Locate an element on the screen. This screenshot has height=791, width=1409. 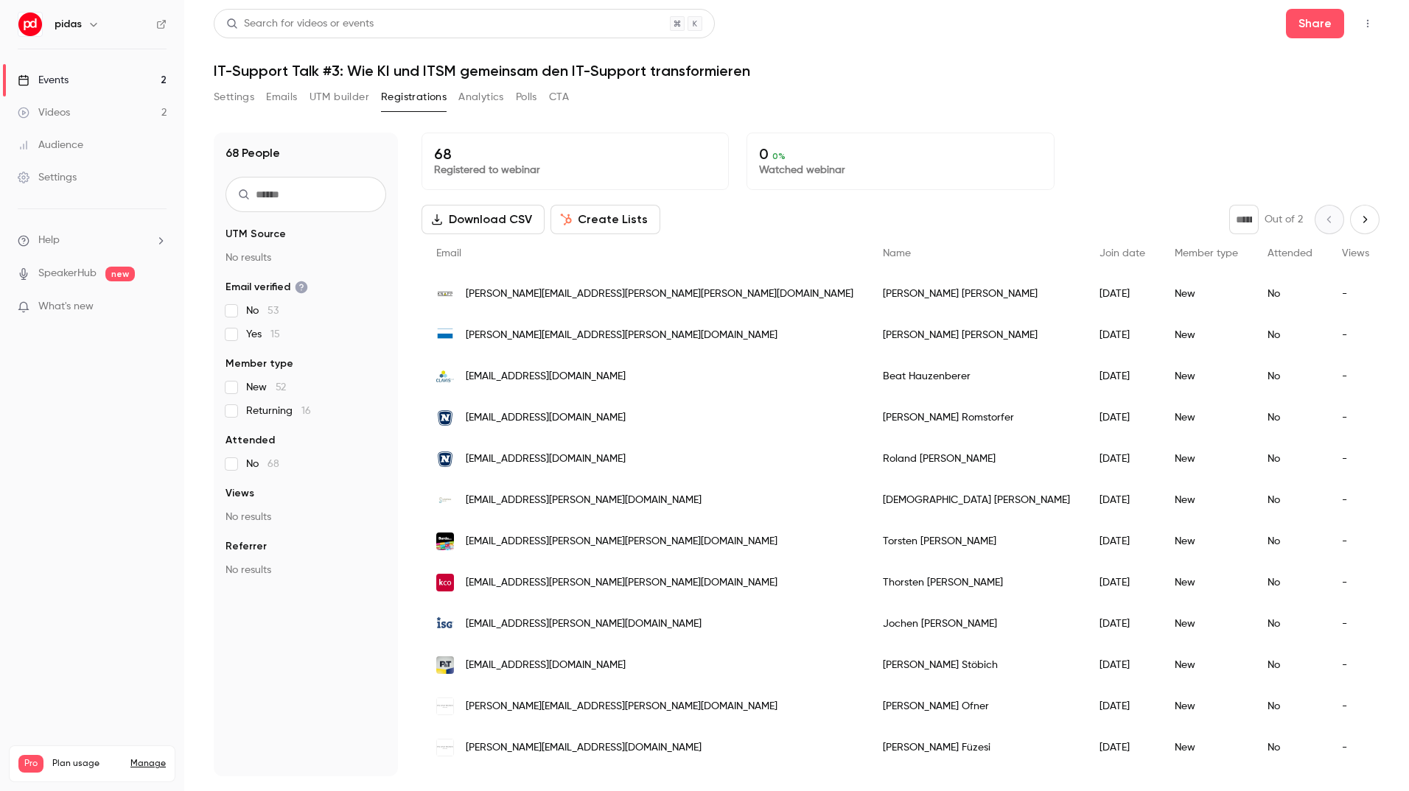
button: Polls is located at coordinates (526, 97).